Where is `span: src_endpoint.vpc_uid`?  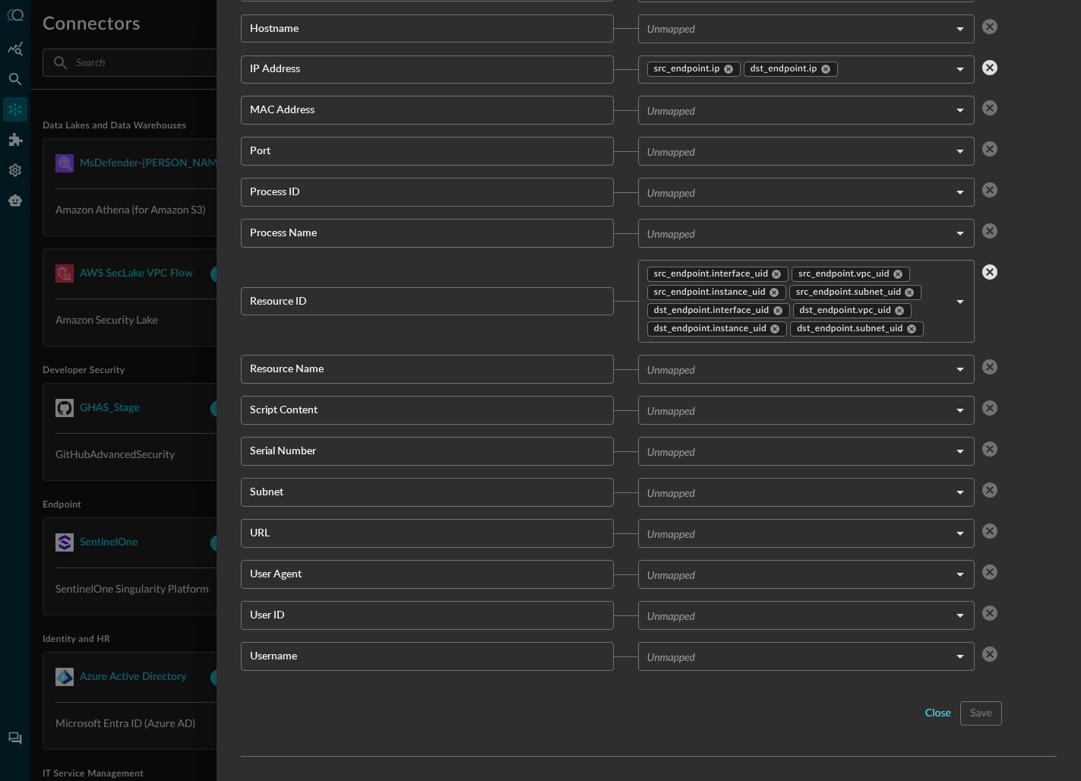
span: src_endpoint.vpc_uid is located at coordinates (843, 274).